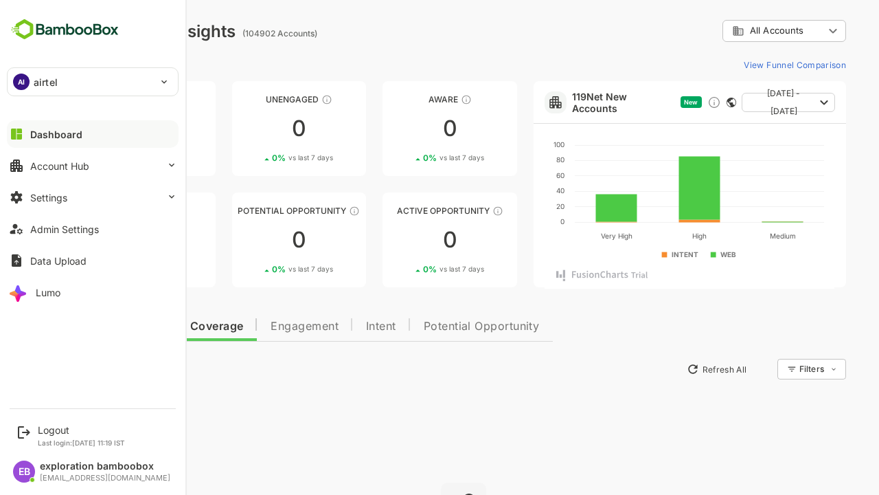  Describe the element at coordinates (49, 197) in the screenshot. I see `div: Settings` at that location.